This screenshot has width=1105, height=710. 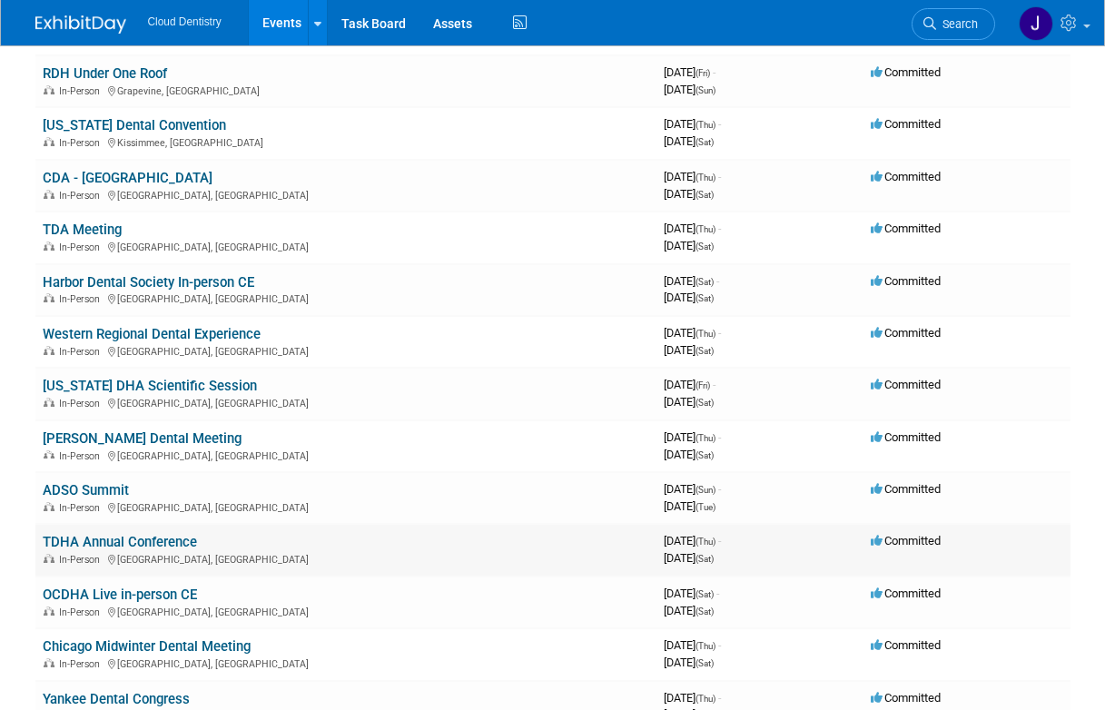 What do you see at coordinates (82, 230) in the screenshot?
I see `a: TDA Meeting` at bounding box center [82, 230].